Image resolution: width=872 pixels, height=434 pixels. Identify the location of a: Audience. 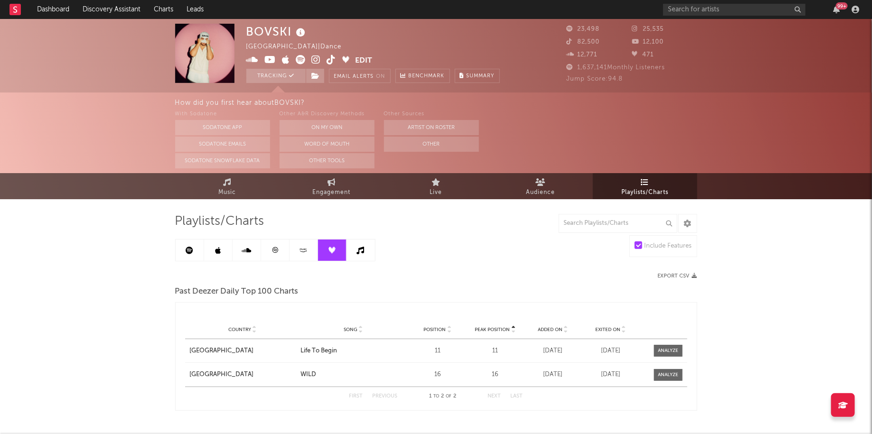
(541, 186).